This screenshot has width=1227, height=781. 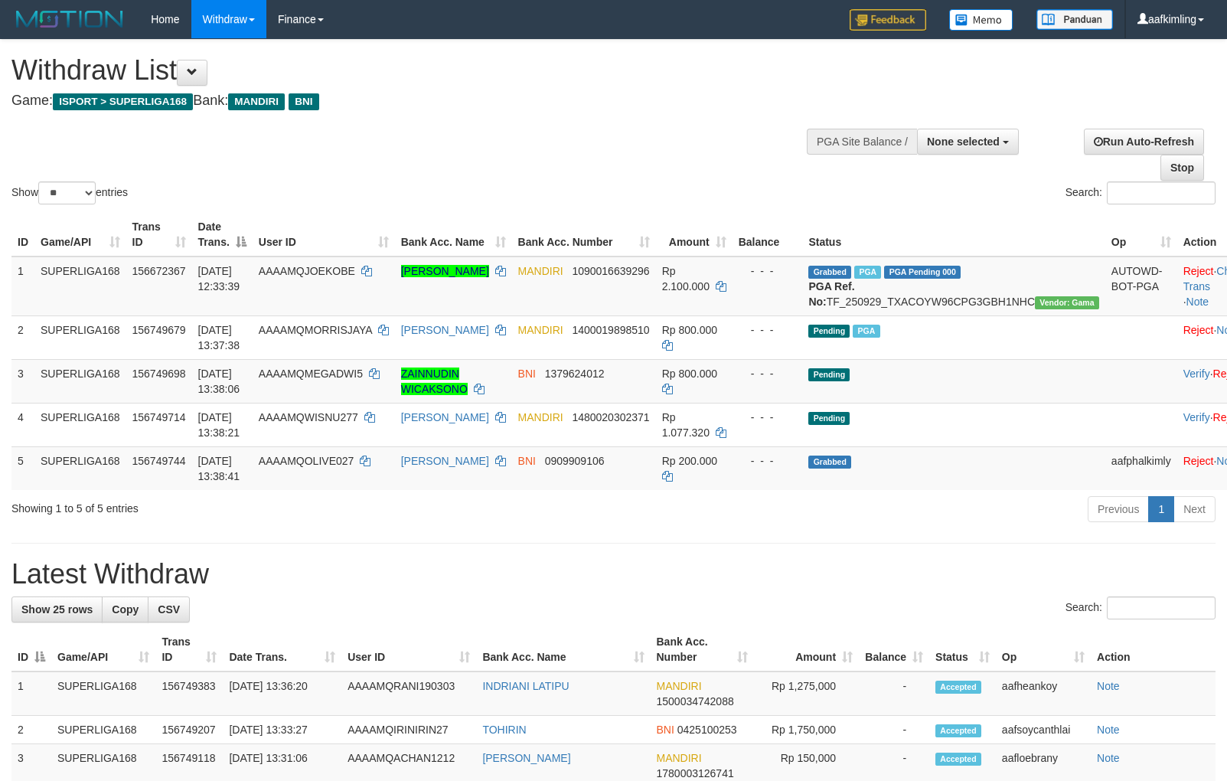 I want to click on label: Show entries, so click(x=70, y=193).